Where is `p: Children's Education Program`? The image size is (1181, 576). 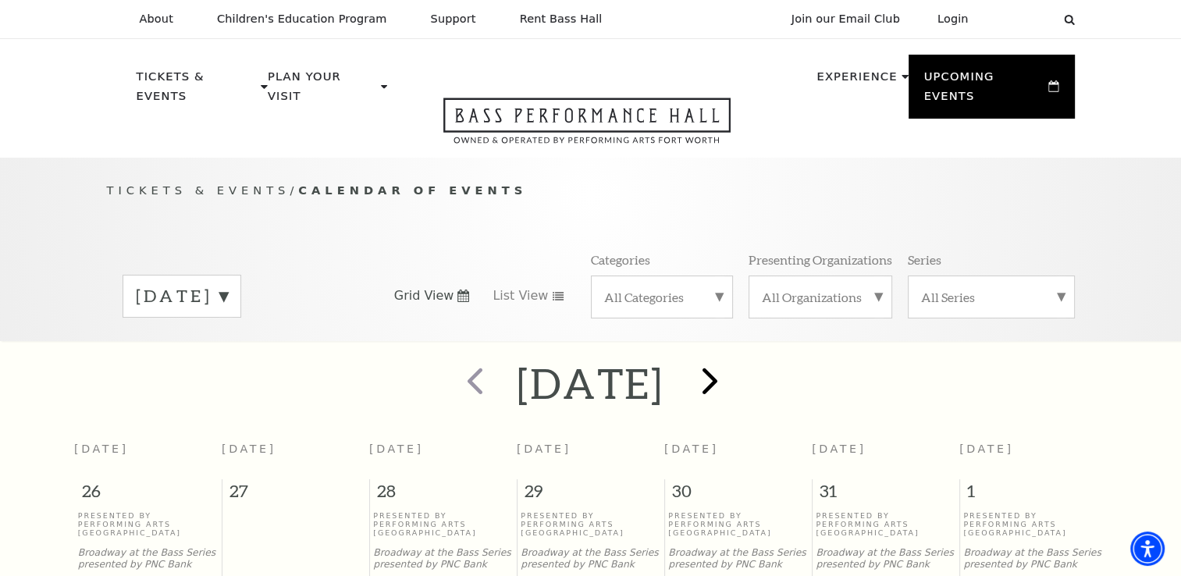 p: Children's Education Program is located at coordinates (302, 19).